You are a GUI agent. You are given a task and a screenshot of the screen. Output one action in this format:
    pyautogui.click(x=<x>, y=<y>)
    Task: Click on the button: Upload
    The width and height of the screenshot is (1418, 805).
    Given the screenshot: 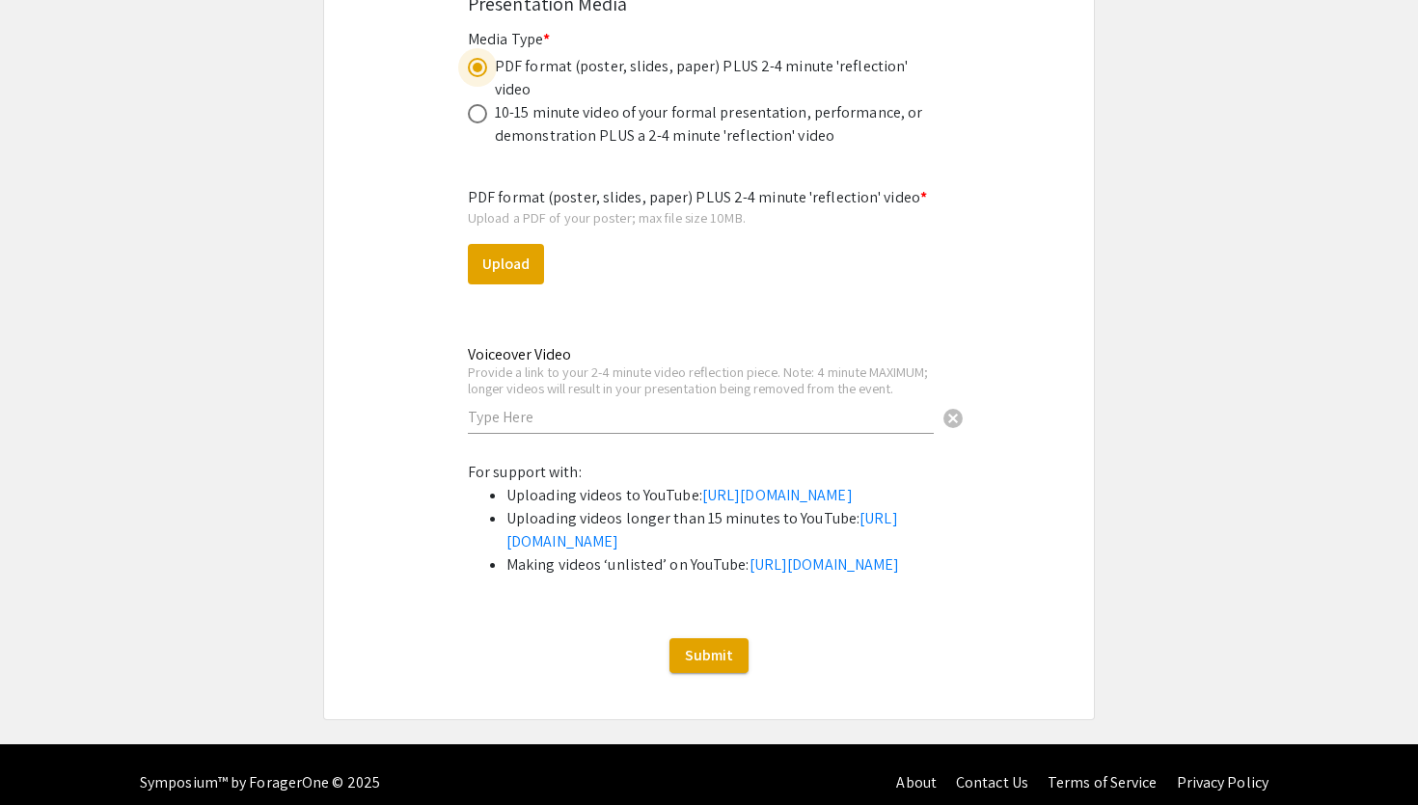 What is the action you would take?
    pyautogui.click(x=505, y=264)
    